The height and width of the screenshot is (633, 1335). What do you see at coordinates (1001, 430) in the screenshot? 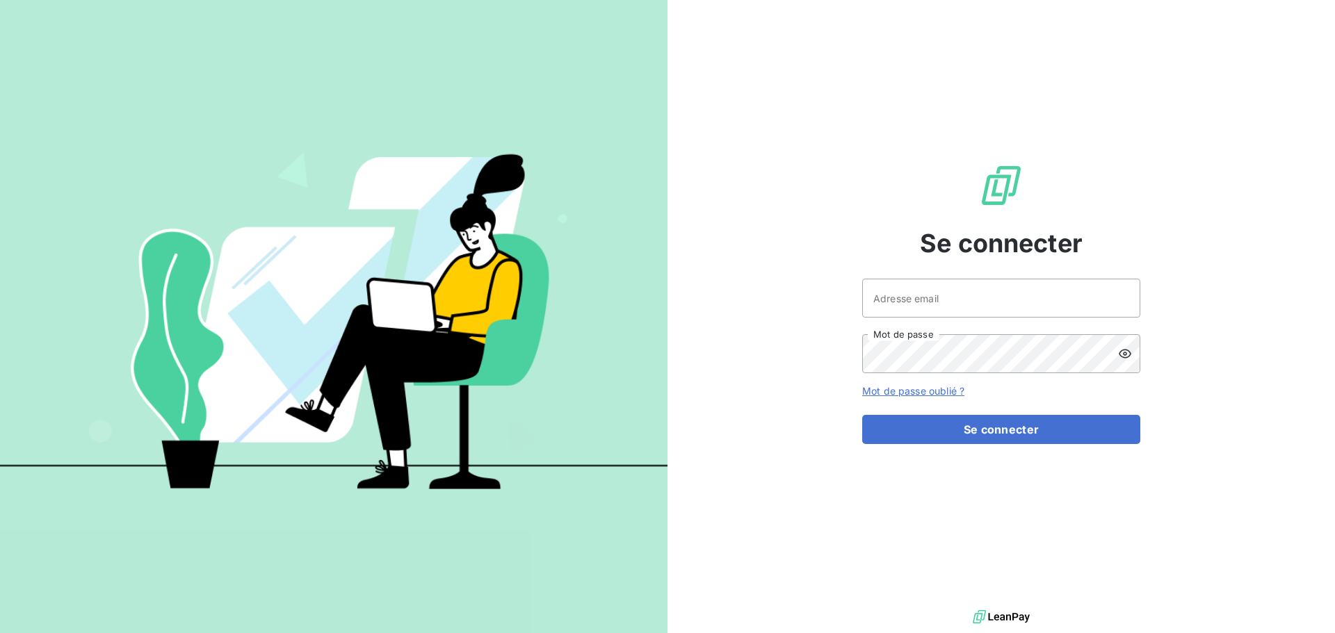
I see `button: Se connecter` at bounding box center [1001, 430].